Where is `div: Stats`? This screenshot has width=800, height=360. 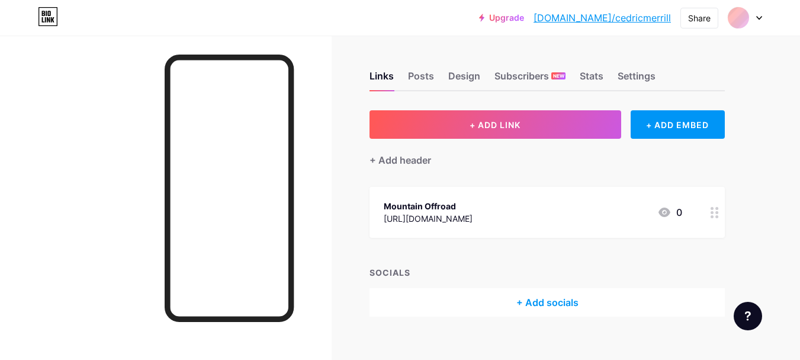
div: Stats is located at coordinates (592, 79).